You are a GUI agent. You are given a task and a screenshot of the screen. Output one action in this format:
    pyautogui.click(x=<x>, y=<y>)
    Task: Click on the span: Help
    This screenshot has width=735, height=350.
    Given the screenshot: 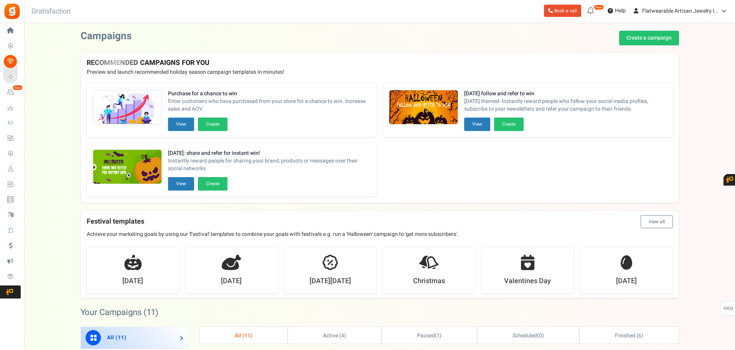 What is the action you would take?
    pyautogui.click(x=619, y=11)
    